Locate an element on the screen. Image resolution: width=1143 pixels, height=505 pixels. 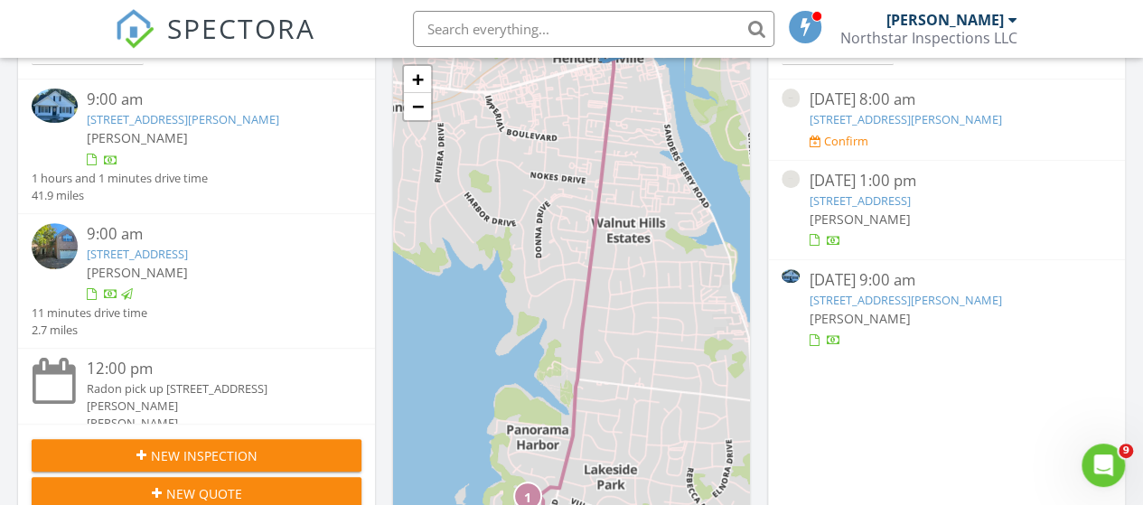
span: New Inspection is located at coordinates (204, 455).